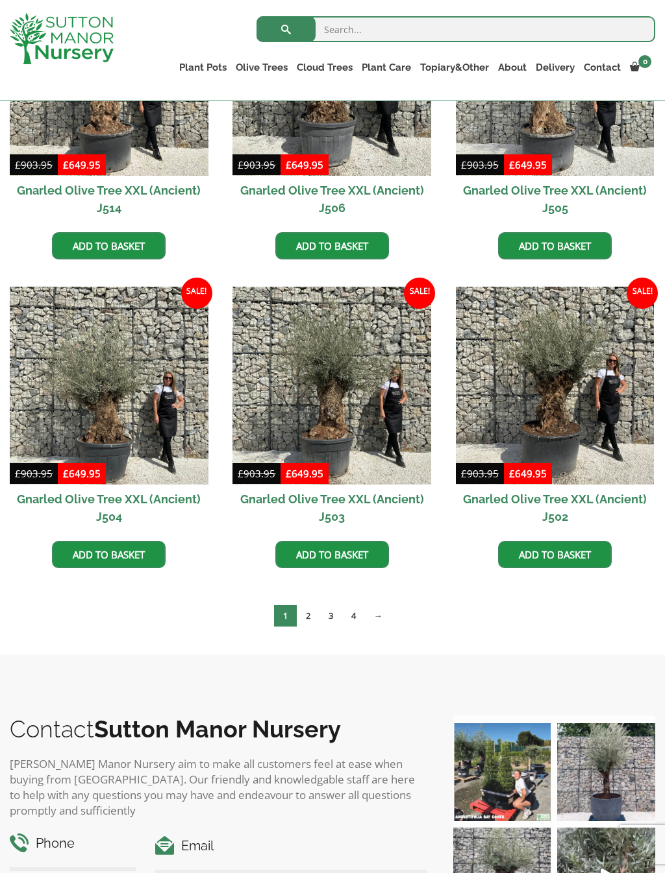 The height and width of the screenshot is (873, 665). What do you see at coordinates (109, 409) in the screenshot?
I see `a: Sale! Gnarled Olive Tree XXL (Ancient) J504` at bounding box center [109, 409].